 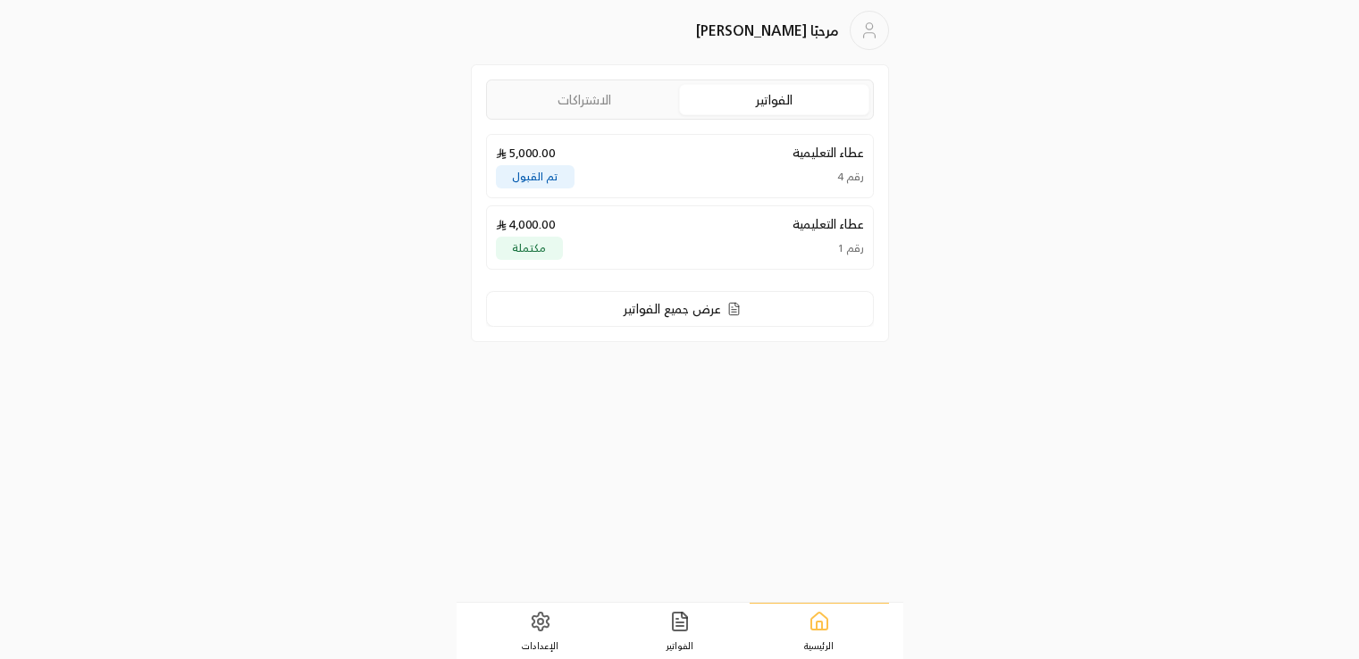 What do you see at coordinates (819, 631) in the screenshot?
I see `a: الرئيسية` at bounding box center [819, 631].